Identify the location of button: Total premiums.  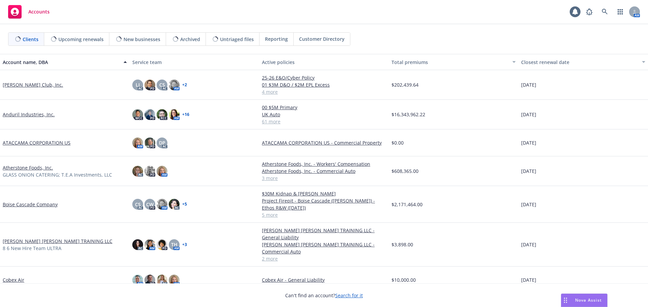
(454, 62).